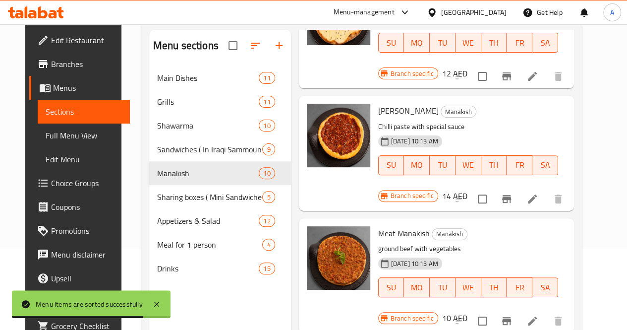  What do you see at coordinates (208, 221) in the screenshot?
I see `span: Appetizers & Salad` at bounding box center [208, 221].